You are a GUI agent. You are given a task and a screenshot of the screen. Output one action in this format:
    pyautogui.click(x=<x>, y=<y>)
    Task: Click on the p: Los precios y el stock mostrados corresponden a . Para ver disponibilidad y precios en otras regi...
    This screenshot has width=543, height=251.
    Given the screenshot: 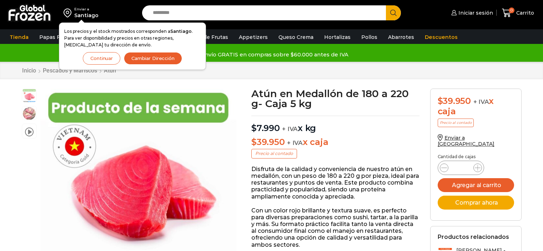 What is the action you would take?
    pyautogui.click(x=132, y=38)
    